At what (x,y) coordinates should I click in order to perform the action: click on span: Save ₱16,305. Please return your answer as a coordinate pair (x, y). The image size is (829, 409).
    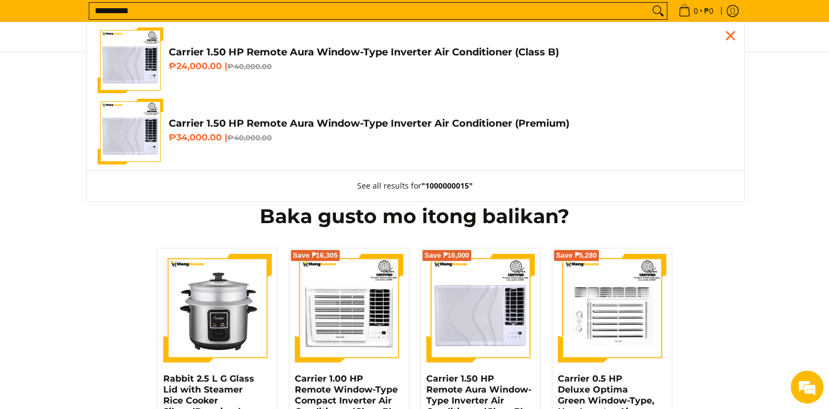
    Looking at the image, I should click on (315, 255).